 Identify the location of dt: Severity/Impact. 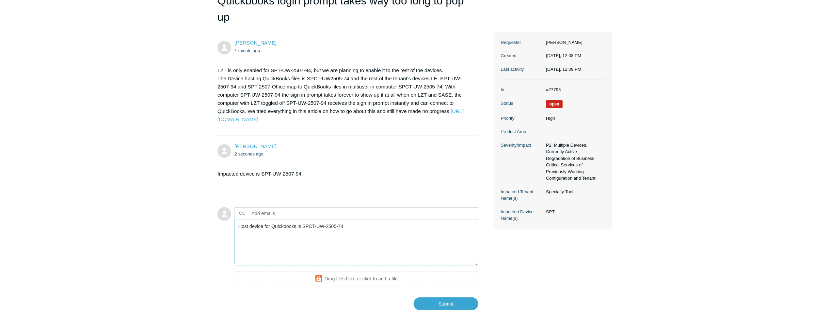
(522, 145).